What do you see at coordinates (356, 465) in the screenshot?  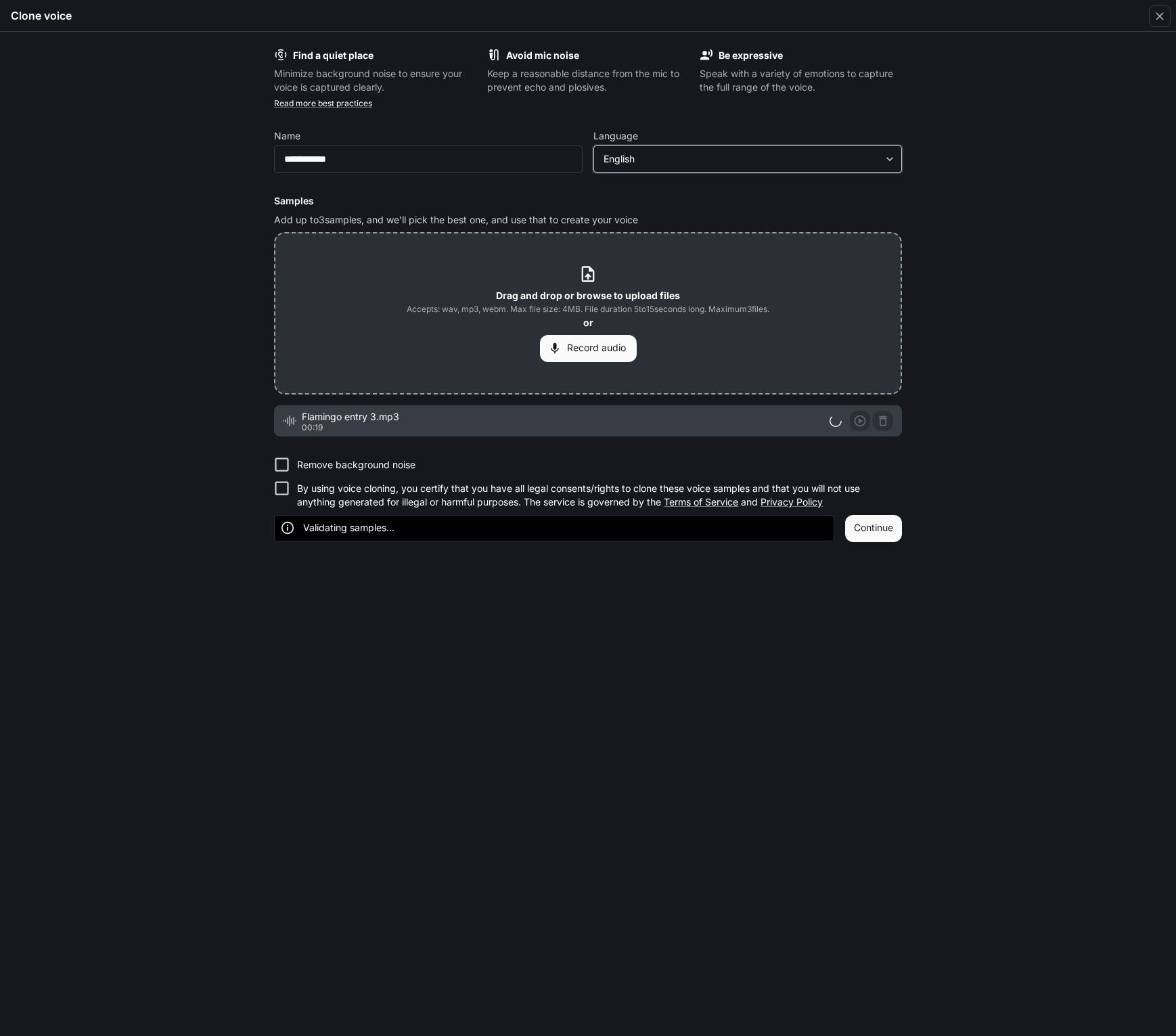 I see `p: Remove background noise` at bounding box center [356, 465].